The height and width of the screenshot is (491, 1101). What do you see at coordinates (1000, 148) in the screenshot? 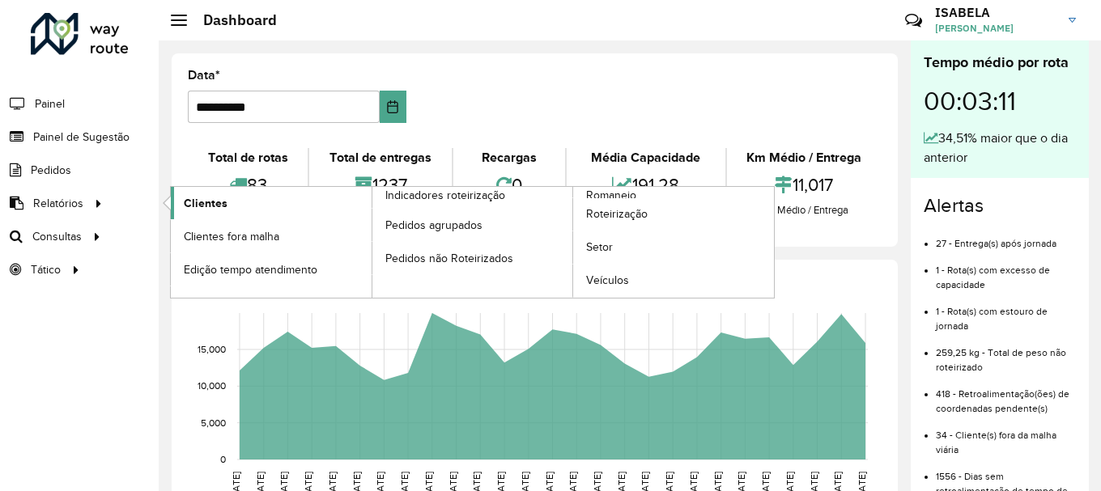
I see `div: 34,51% maior que o dia anterior` at bounding box center [1000, 148].